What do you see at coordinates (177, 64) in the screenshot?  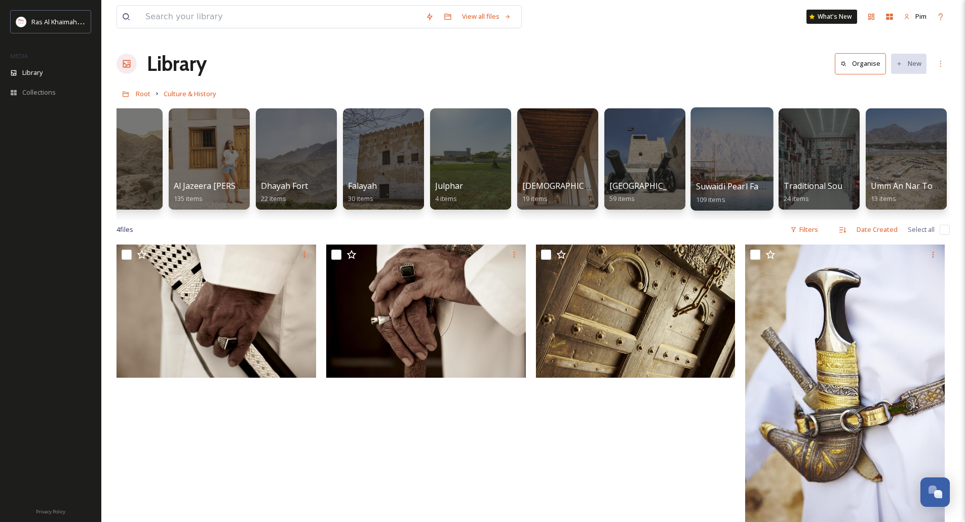 I see `h1: Library` at bounding box center [177, 64].